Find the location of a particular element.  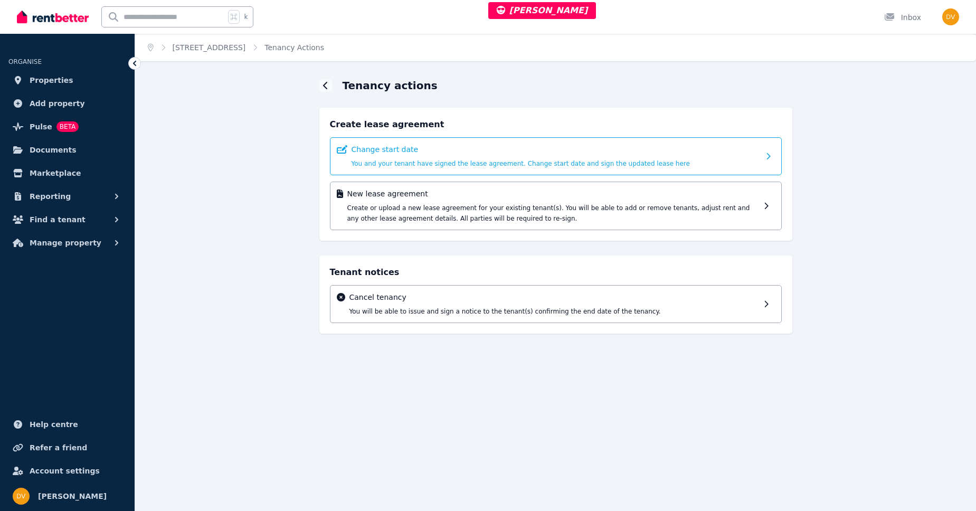

span: You will be able to issue and sign a notice to the tenant(s) confirming the end date of the tenancy. is located at coordinates (505, 312).